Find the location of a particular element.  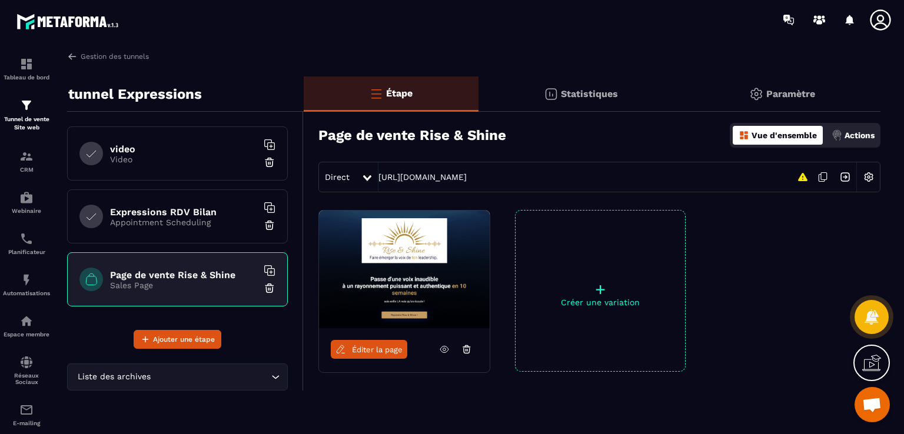

p: E-mailing is located at coordinates (26, 423).